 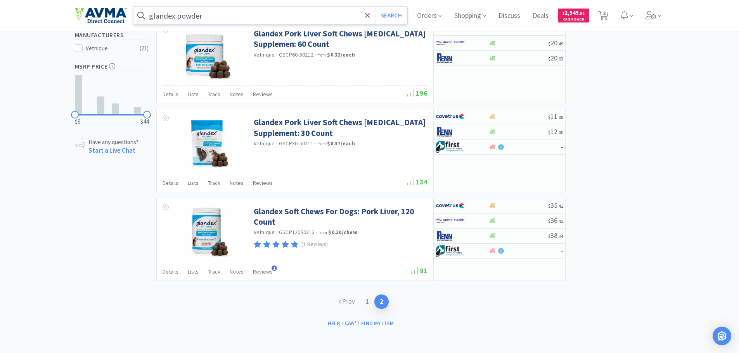 I want to click on span: 19, so click(x=556, y=28).